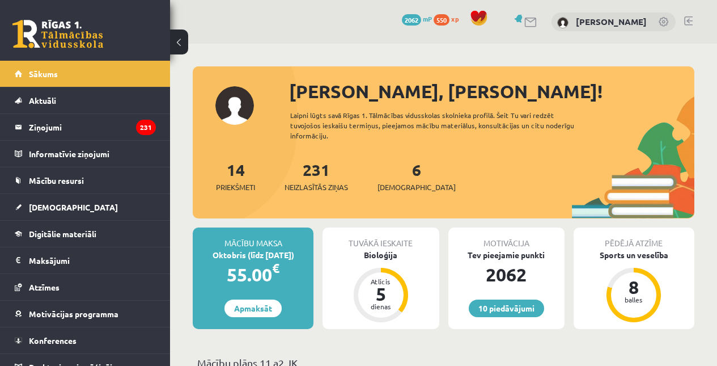 The height and width of the screenshot is (366, 717). Describe the element at coordinates (381, 294) in the screenshot. I see `div: 5` at that location.